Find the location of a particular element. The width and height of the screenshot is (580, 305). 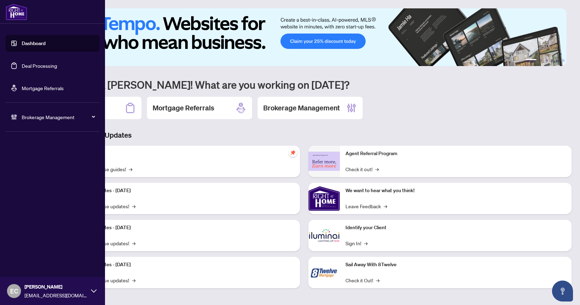

a: Leave Feedback→ is located at coordinates (366, 206).